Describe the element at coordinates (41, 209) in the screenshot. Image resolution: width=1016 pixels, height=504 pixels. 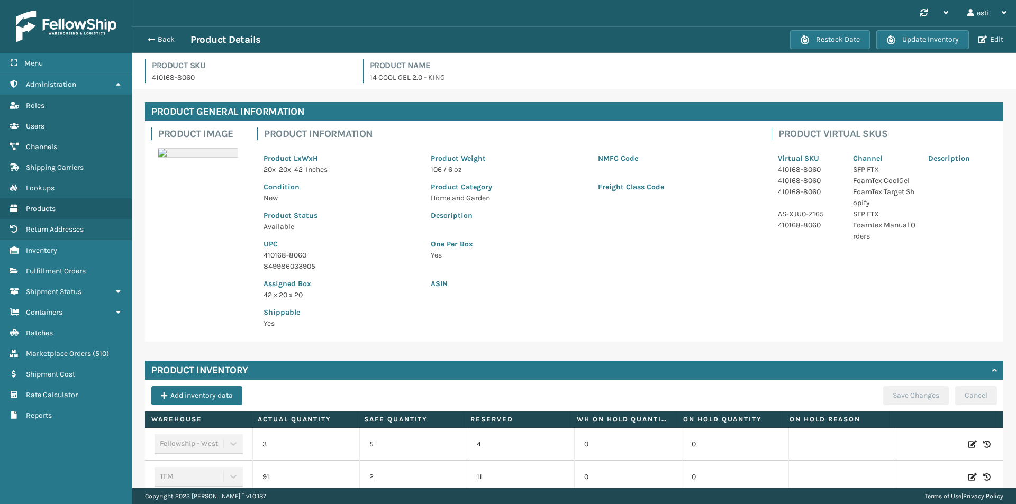
I see `span: Products` at that location.